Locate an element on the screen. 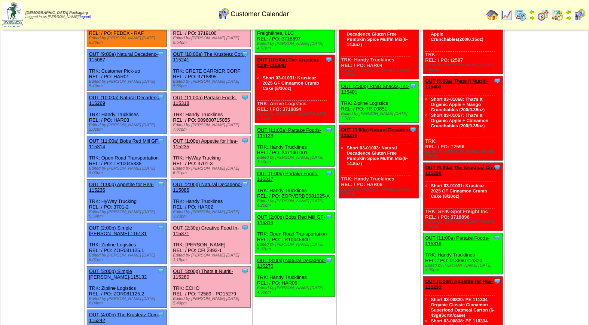 The height and width of the screenshot is (325, 589). div: TRK: Zipline Logistics REL: / PO: TR-00851 is located at coordinates (379, 102).